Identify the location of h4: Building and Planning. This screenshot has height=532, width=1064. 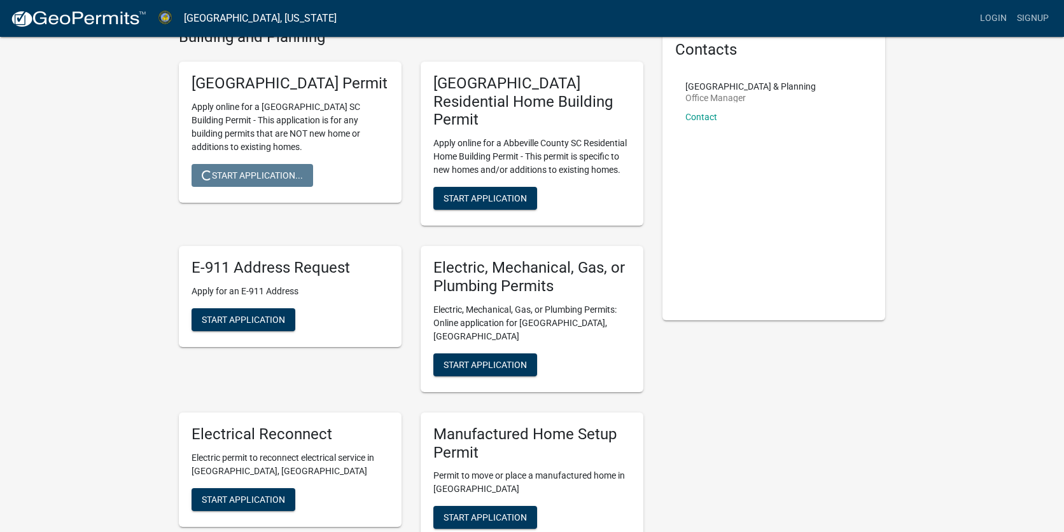
(411, 37).